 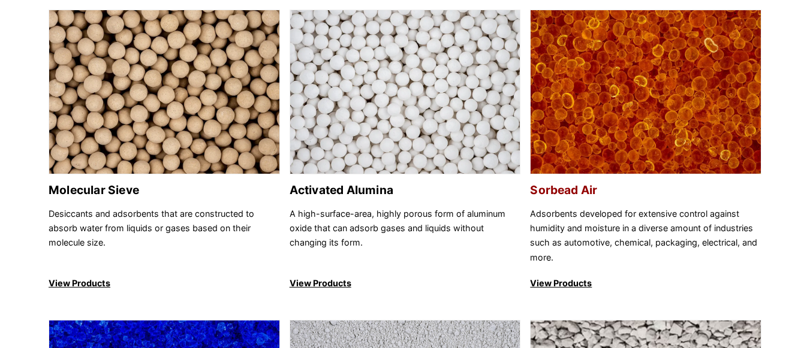 I want to click on a: Molecular Sieve Molecular Sieve Desiccants and adsorbents that are constructed to absorb water fr..., so click(x=164, y=150).